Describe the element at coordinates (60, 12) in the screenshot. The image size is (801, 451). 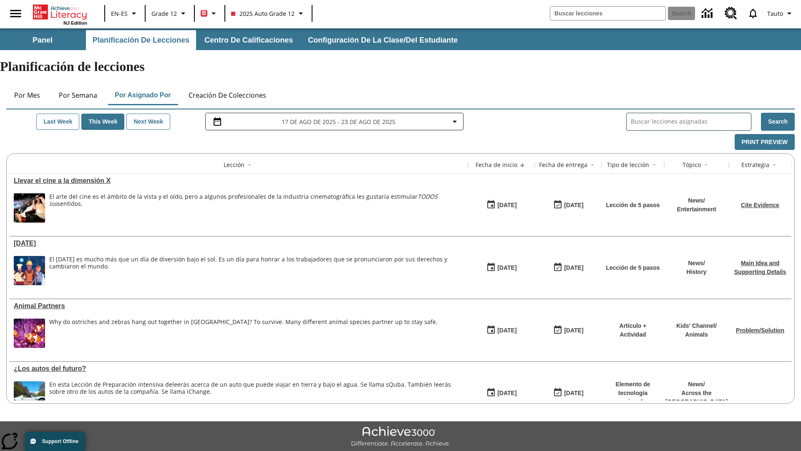
I see `a: Portada` at that location.